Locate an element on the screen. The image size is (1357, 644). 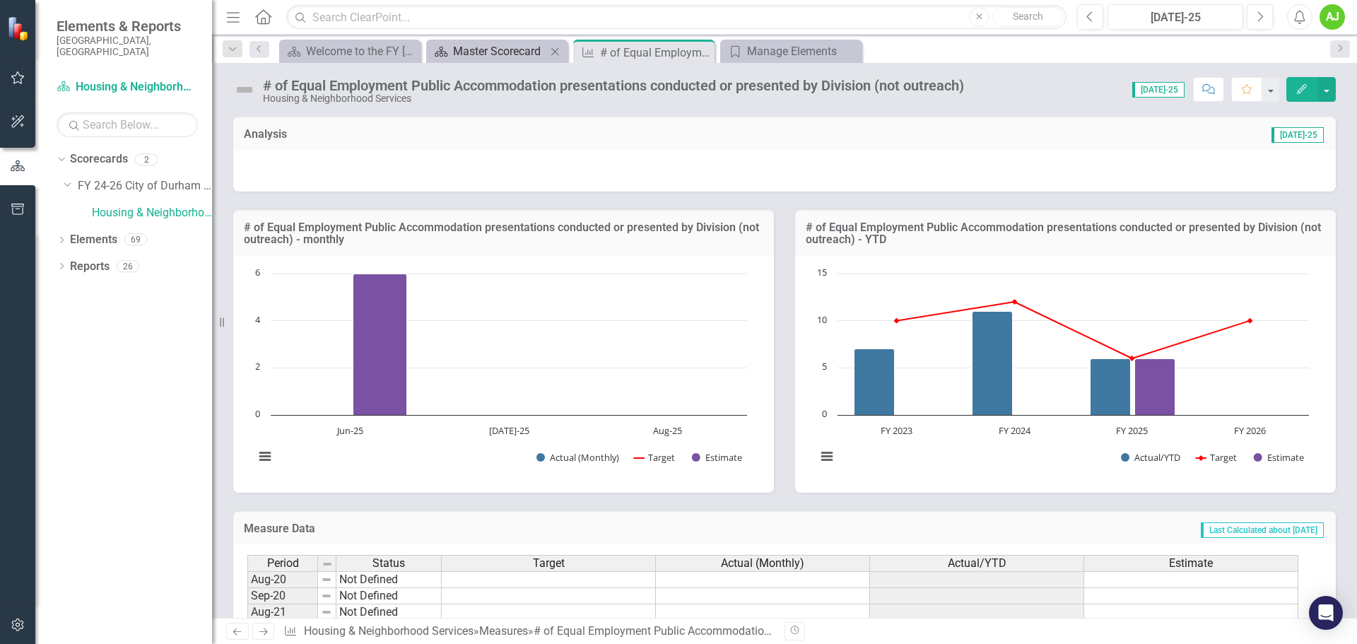
text: 2 is located at coordinates (257, 366).